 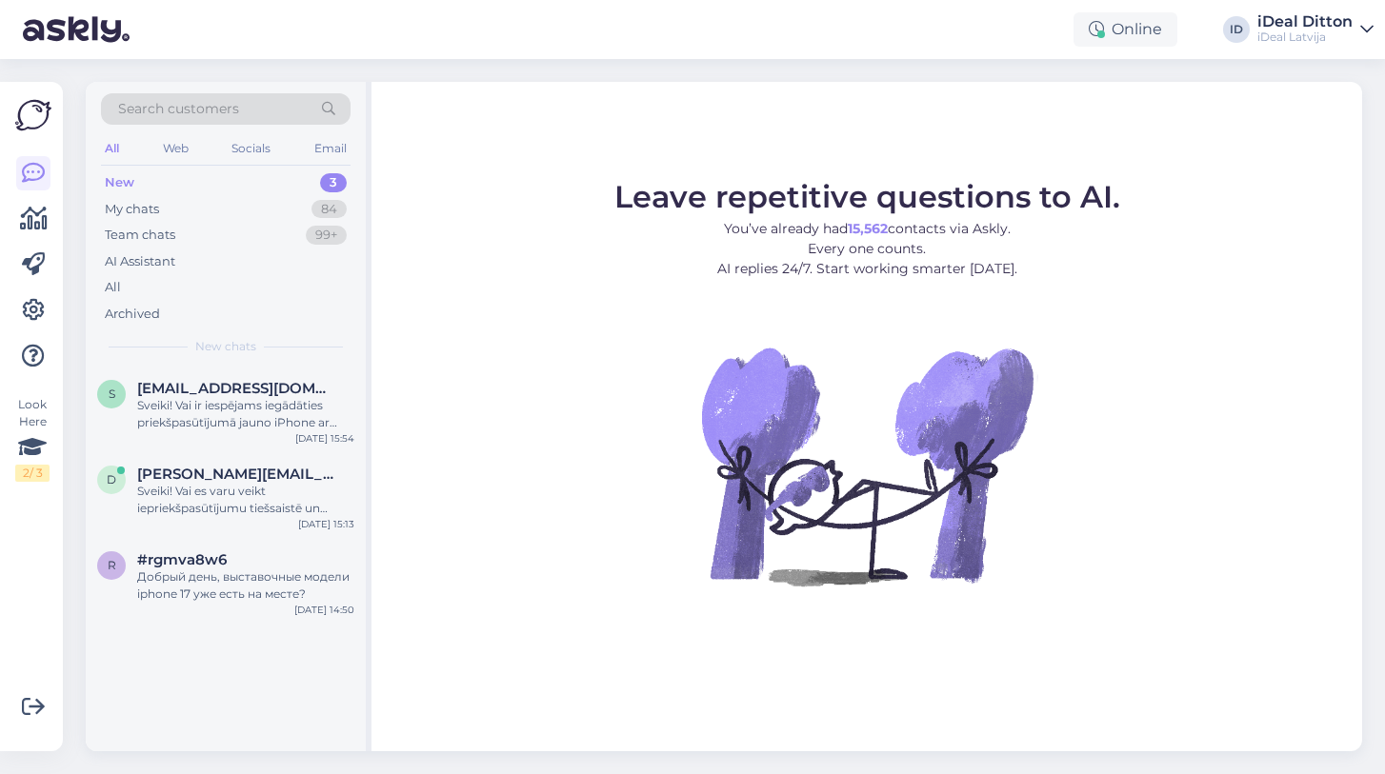 I want to click on span: d, so click(x=111, y=479).